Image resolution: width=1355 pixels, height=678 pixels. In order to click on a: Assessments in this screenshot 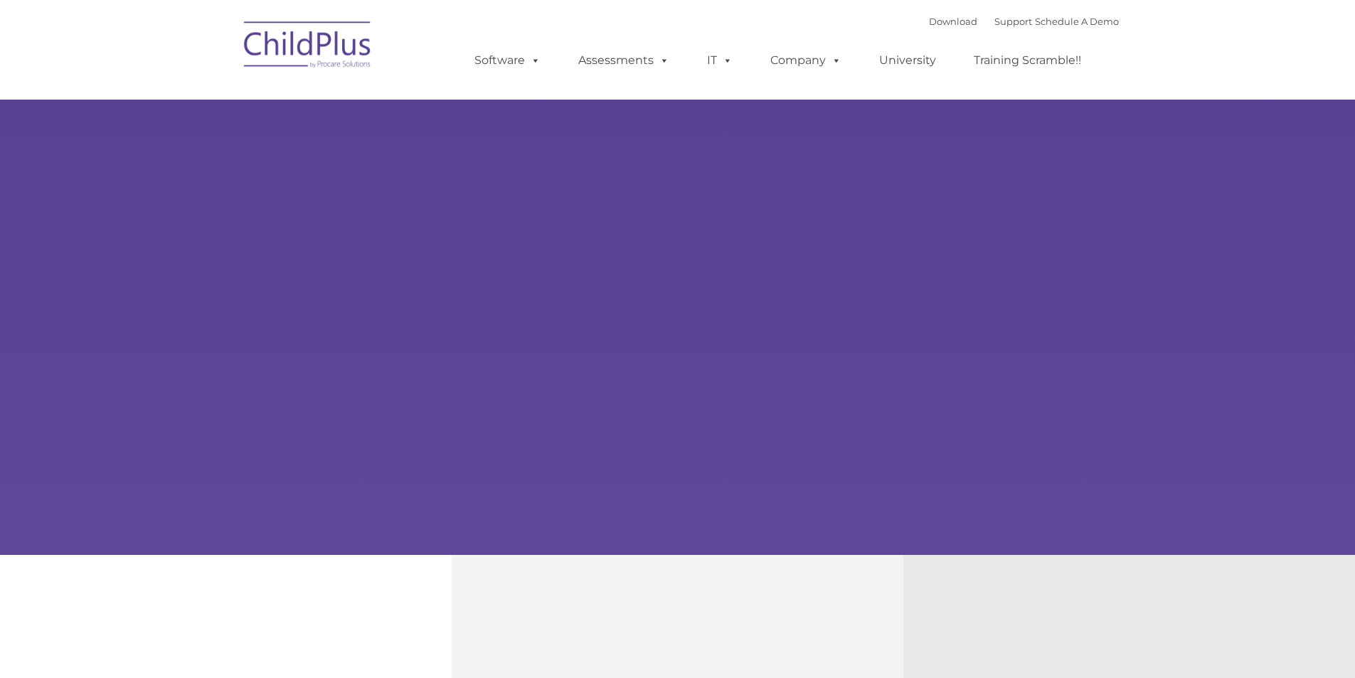, I will do `click(624, 60)`.